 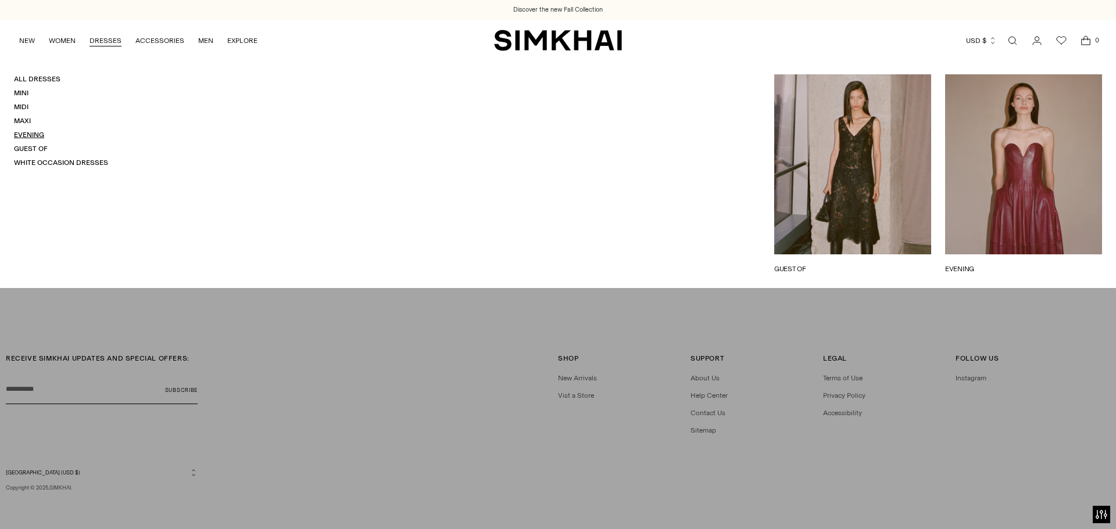 I want to click on a: Discover the new Fall Collection, so click(x=558, y=10).